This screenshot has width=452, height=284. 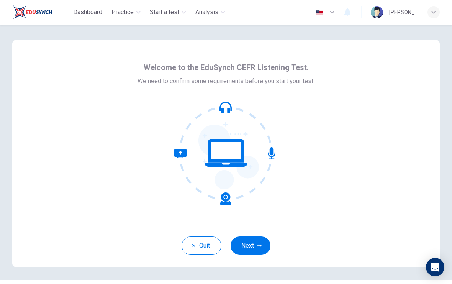 I want to click on button: Analysis, so click(x=210, y=12).